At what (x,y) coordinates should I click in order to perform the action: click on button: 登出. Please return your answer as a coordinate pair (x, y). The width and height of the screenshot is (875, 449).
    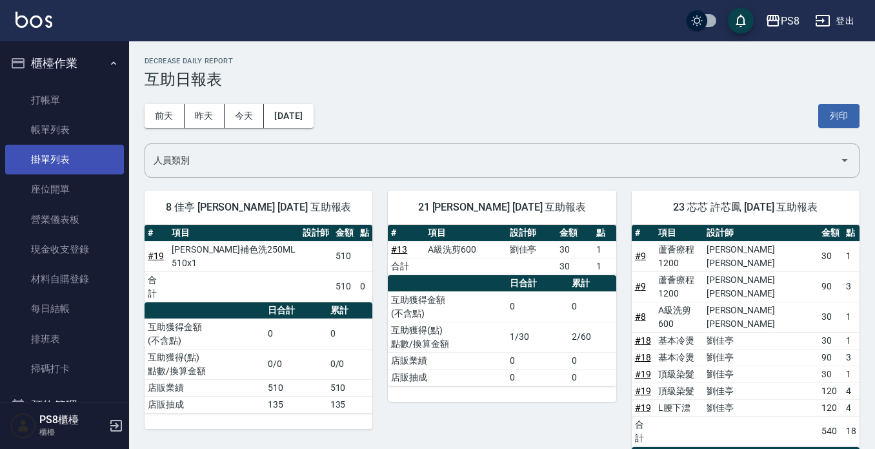
    Looking at the image, I should click on (834, 21).